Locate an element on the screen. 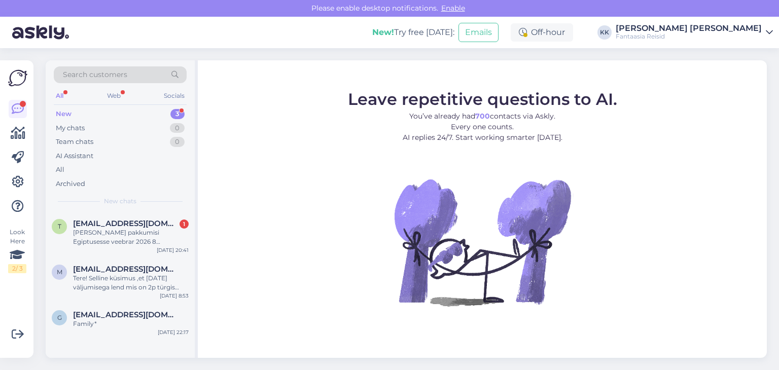 The width and height of the screenshot is (779, 370). div: Web is located at coordinates (114, 96).